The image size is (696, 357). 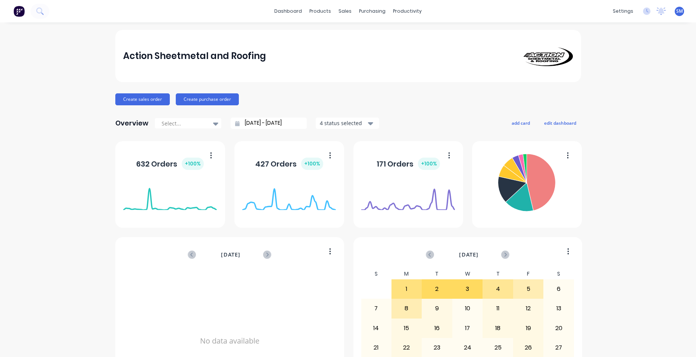 What do you see at coordinates (407, 328) in the screenshot?
I see `div: 15` at bounding box center [407, 328].